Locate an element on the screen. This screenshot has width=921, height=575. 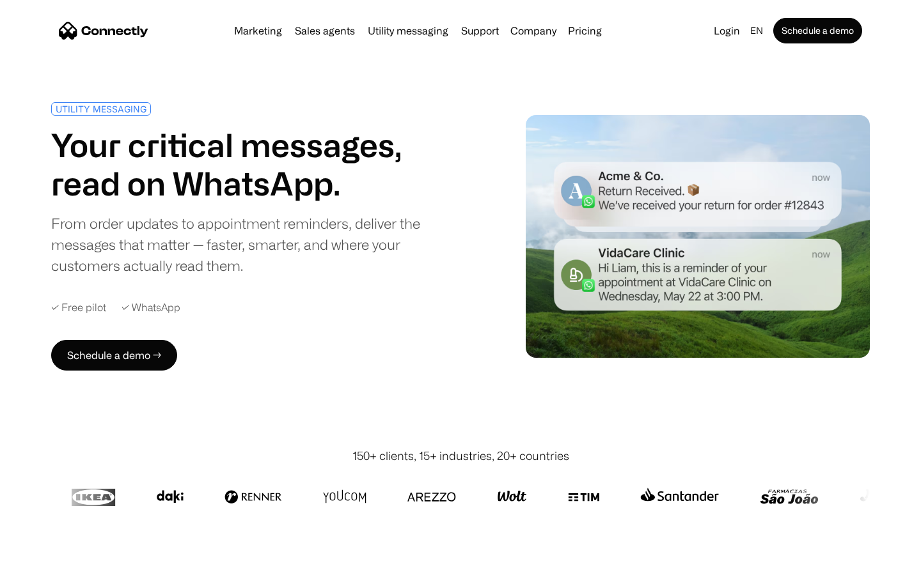
a: Utility messaging is located at coordinates (408, 31).